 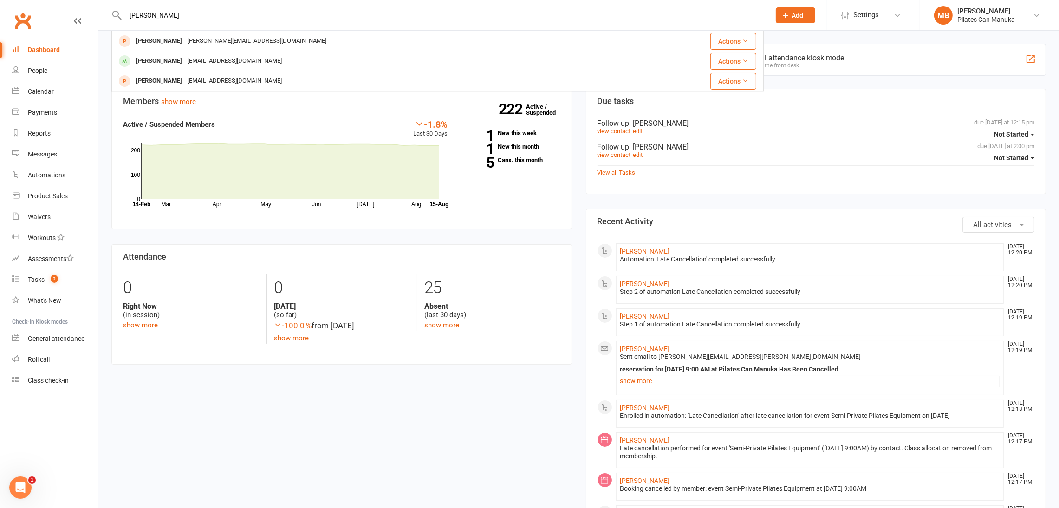 What do you see at coordinates (46, 175) in the screenshot?
I see `div: Automations` at bounding box center [46, 175].